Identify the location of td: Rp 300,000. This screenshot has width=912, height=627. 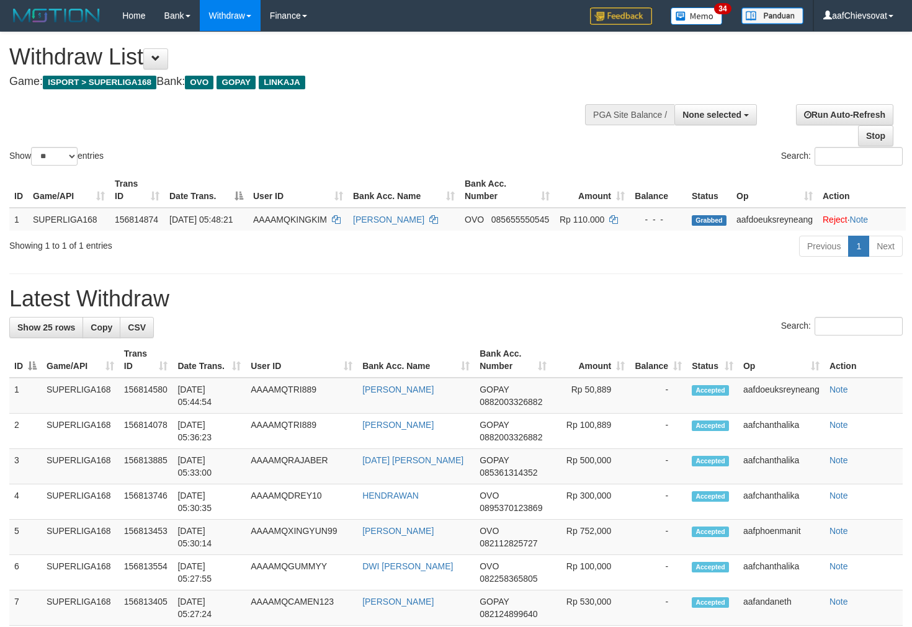
(591, 502).